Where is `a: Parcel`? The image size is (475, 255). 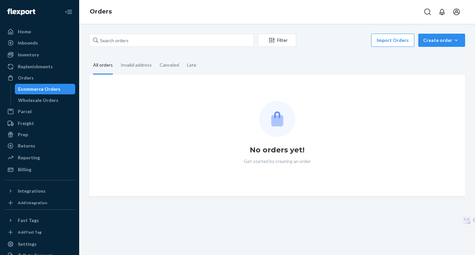 a: Parcel is located at coordinates (40, 111).